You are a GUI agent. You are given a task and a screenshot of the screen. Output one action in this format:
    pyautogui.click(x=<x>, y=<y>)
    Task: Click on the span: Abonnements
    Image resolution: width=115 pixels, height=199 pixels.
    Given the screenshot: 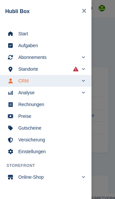 What is the action you would take?
    pyautogui.click(x=49, y=57)
    